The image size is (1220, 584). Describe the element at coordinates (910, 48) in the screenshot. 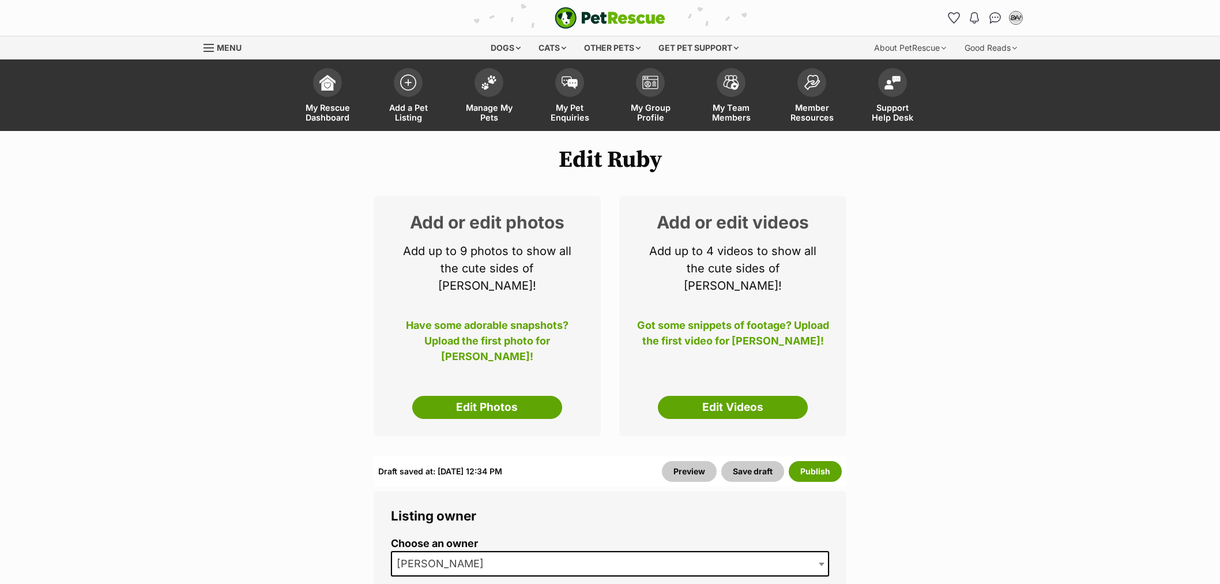

I see `div: About PetRescue` at that location.